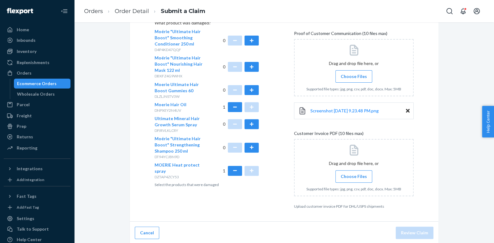 The height and width of the screenshot is (243, 494). I want to click on div: Ecommerce Orders, so click(37, 83).